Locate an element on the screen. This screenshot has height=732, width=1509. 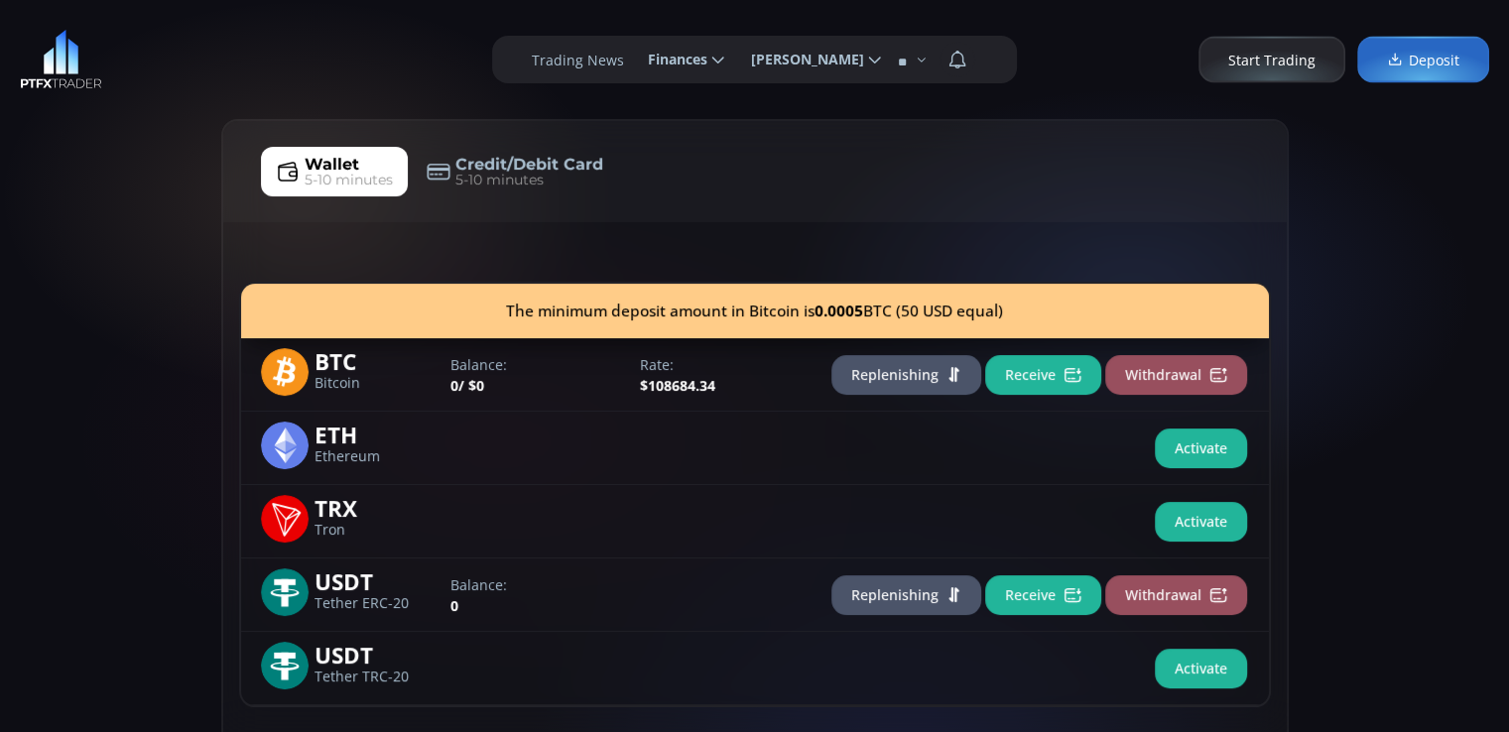
span: Ethereum is located at coordinates (375, 456).